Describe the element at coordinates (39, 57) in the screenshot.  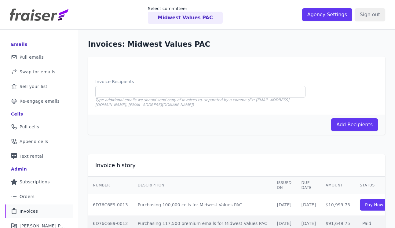
I see `a: Pull emails` at that location.